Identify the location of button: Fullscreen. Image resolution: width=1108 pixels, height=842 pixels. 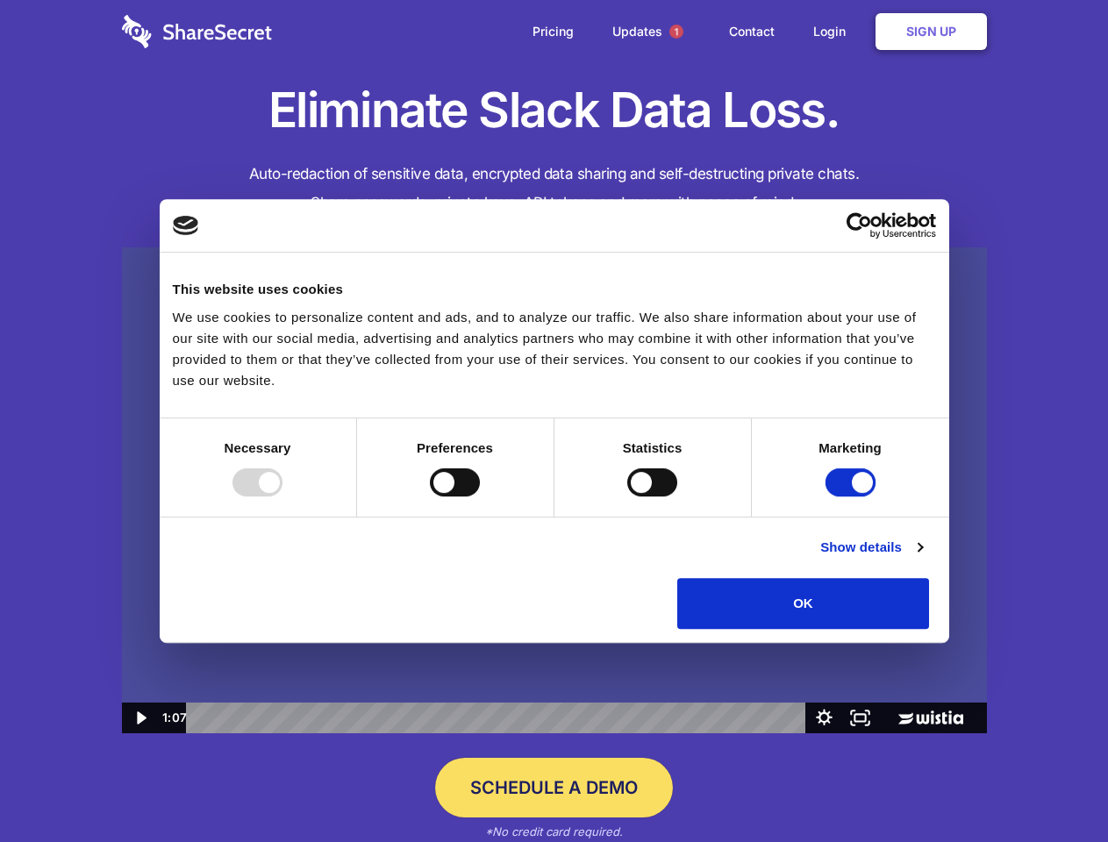
(859, 717).